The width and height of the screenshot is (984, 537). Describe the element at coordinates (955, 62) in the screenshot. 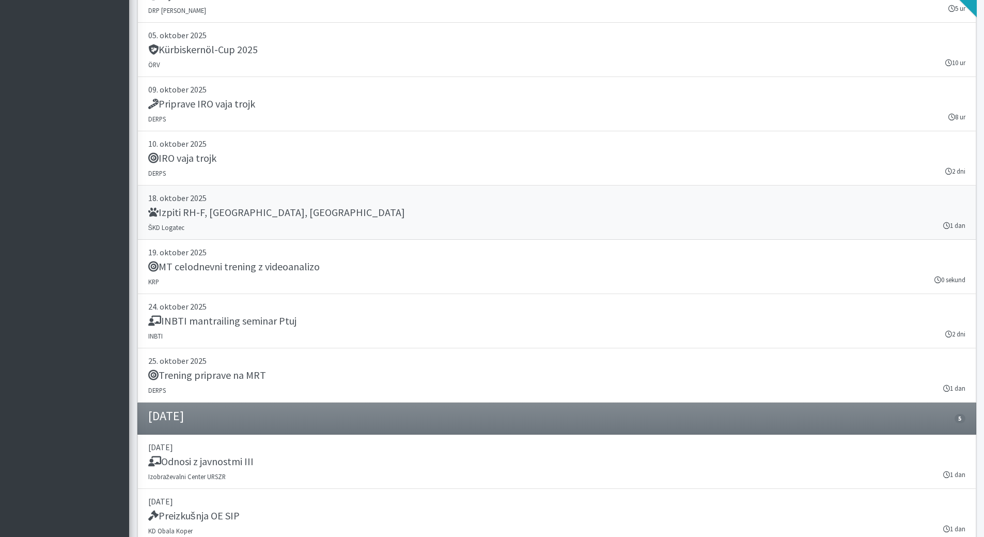

I see `small: 10 ur` at that location.